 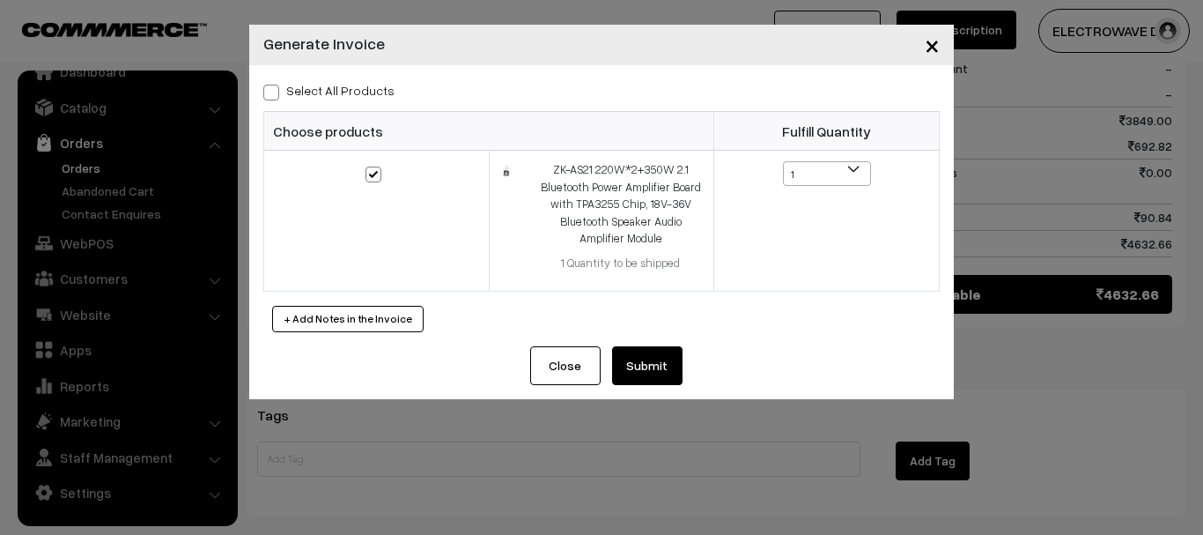 What do you see at coordinates (324, 43) in the screenshot?
I see `h4: Generate Invoice` at bounding box center [324, 43].